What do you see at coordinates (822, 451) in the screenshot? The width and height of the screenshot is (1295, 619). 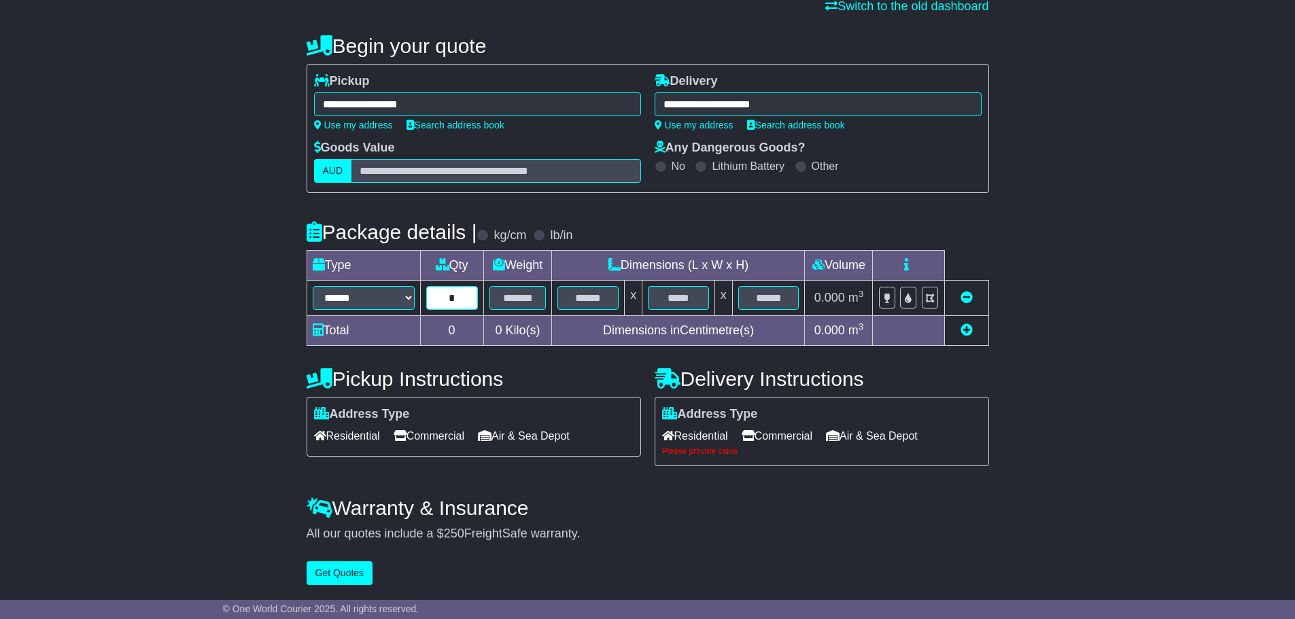 I see `div: Please provide value` at bounding box center [822, 451].